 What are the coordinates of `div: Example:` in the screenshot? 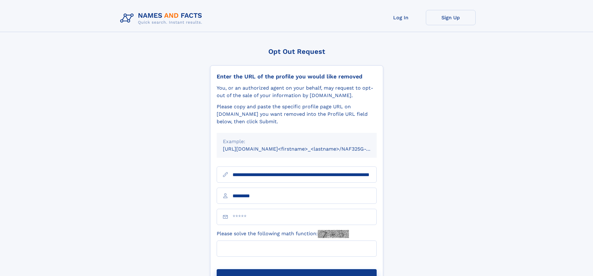 It's located at (297, 142).